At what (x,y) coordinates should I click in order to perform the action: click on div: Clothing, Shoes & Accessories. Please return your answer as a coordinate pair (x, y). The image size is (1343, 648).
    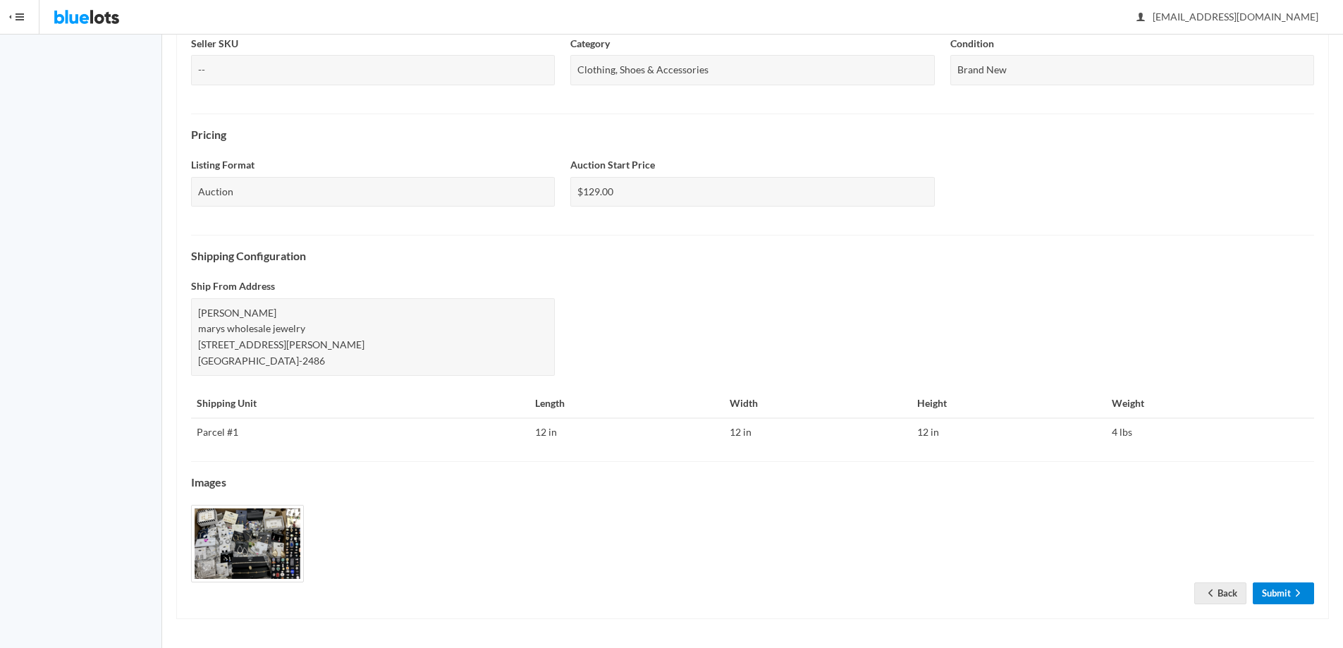
    Looking at the image, I should click on (752, 70).